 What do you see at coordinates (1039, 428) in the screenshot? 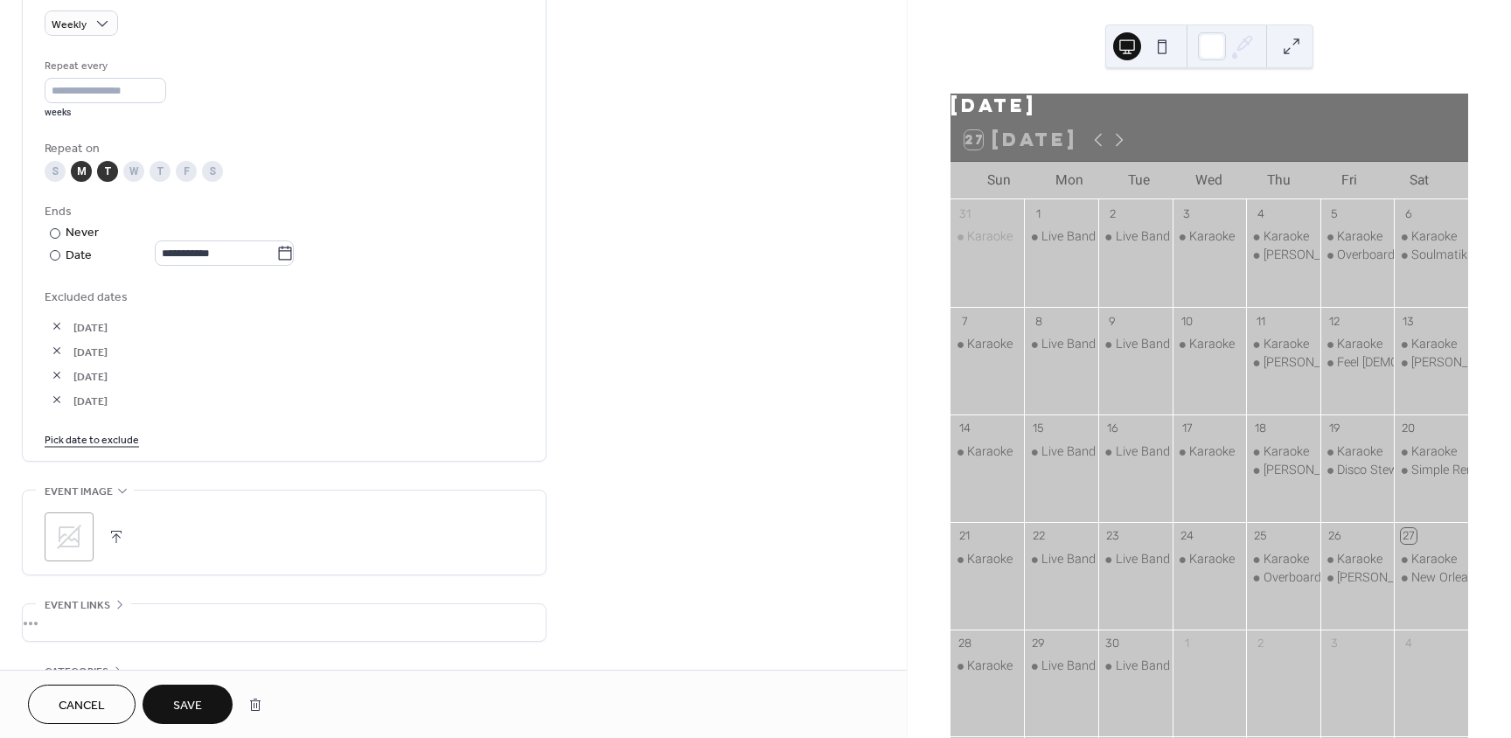
I see `div: 15` at bounding box center [1039, 428].